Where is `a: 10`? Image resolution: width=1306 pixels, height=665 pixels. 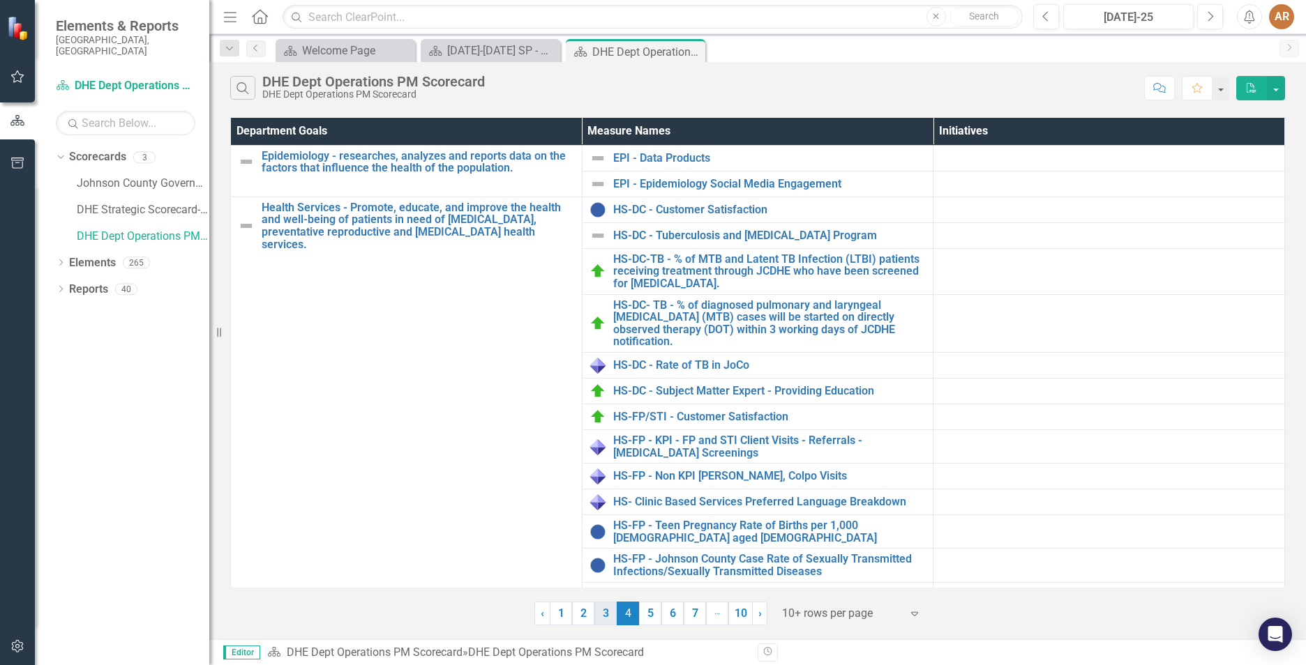 a: 10 is located at coordinates (740, 614).